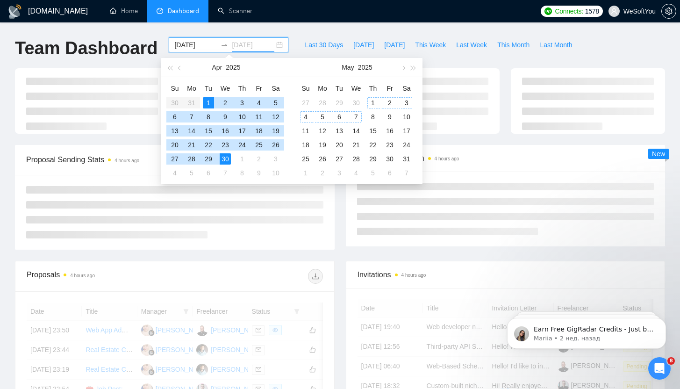 This screenshot has width=680, height=389. I want to click on span: Proposal Sending Stats, so click(122, 159).